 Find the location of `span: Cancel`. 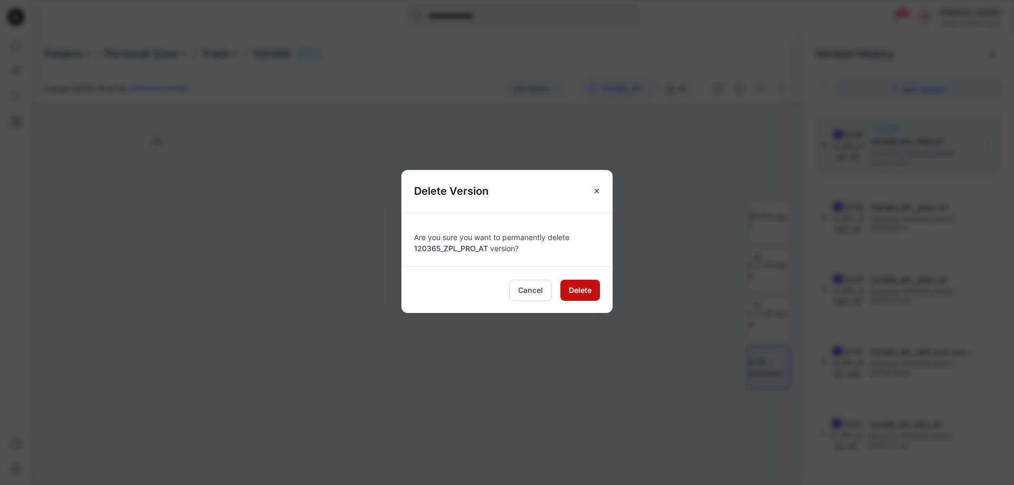

span: Cancel is located at coordinates (530, 290).